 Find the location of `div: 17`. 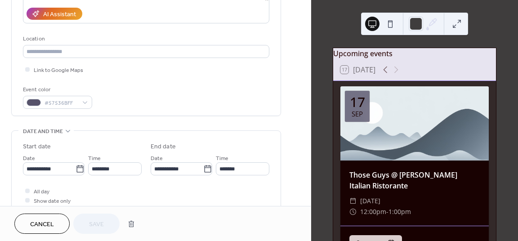

div: 17 is located at coordinates (358, 102).